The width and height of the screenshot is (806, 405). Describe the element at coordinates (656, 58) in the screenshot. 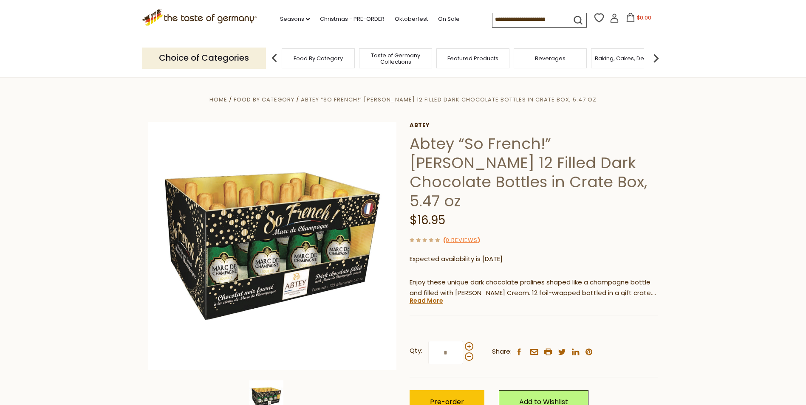

I see `img: next arrow` at that location.